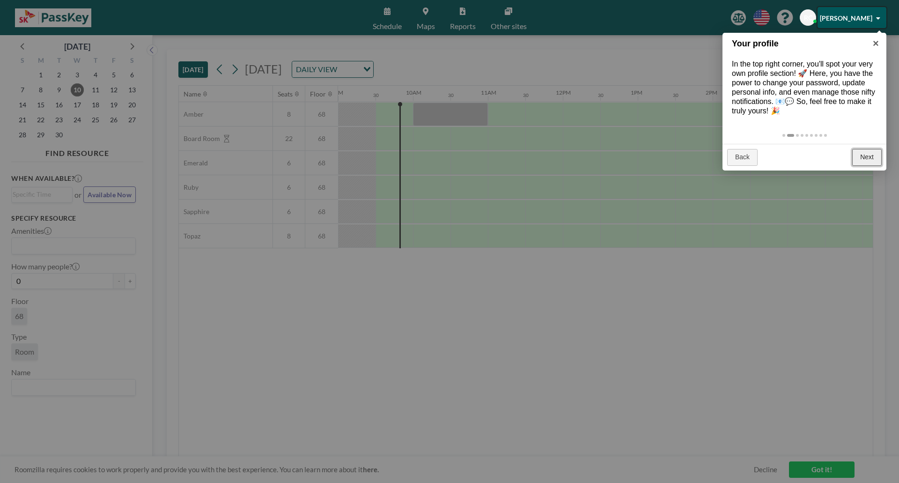  Describe the element at coordinates (866, 157) in the screenshot. I see `a: Next` at that location.